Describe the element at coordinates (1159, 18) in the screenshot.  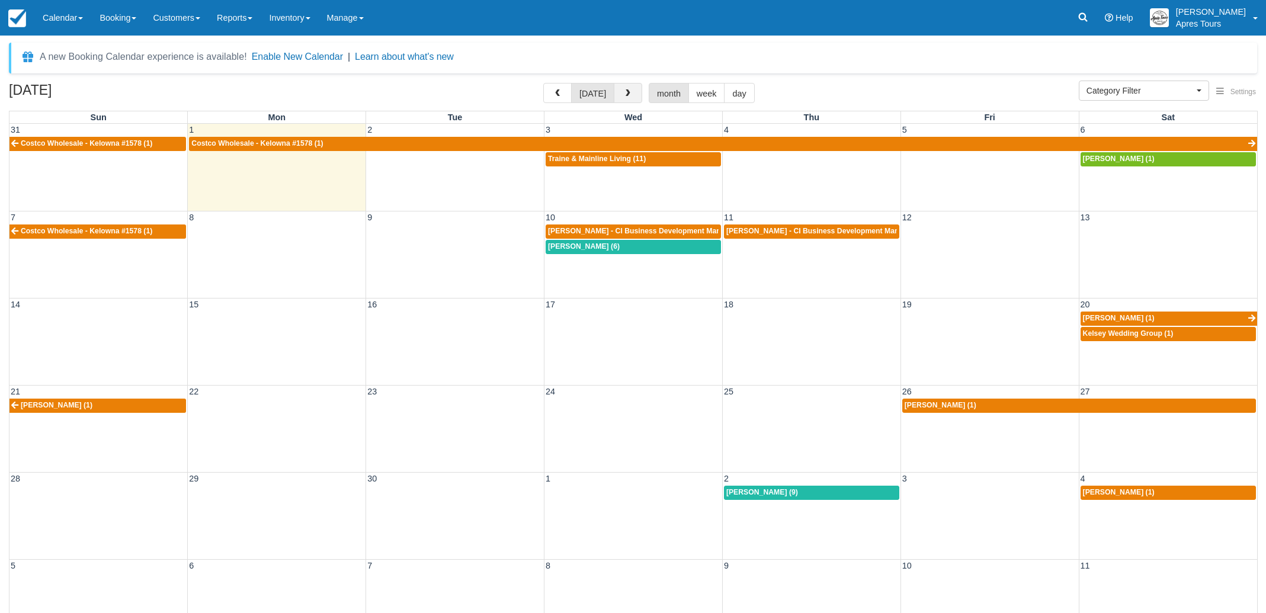
I see `img: A1` at that location.